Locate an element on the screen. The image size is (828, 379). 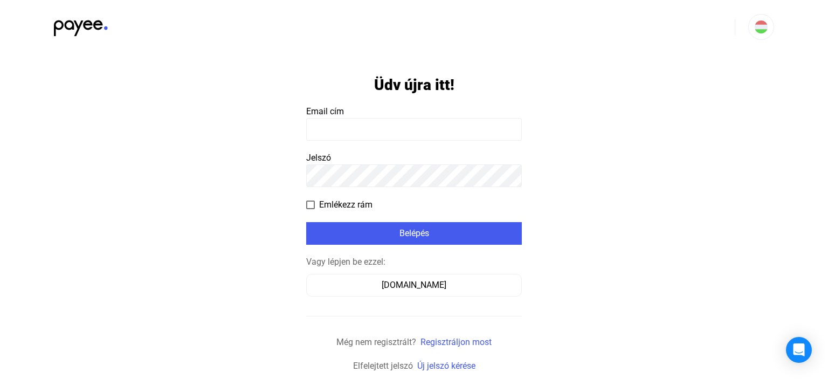
a: Új jelszó kérése is located at coordinates (446, 366).